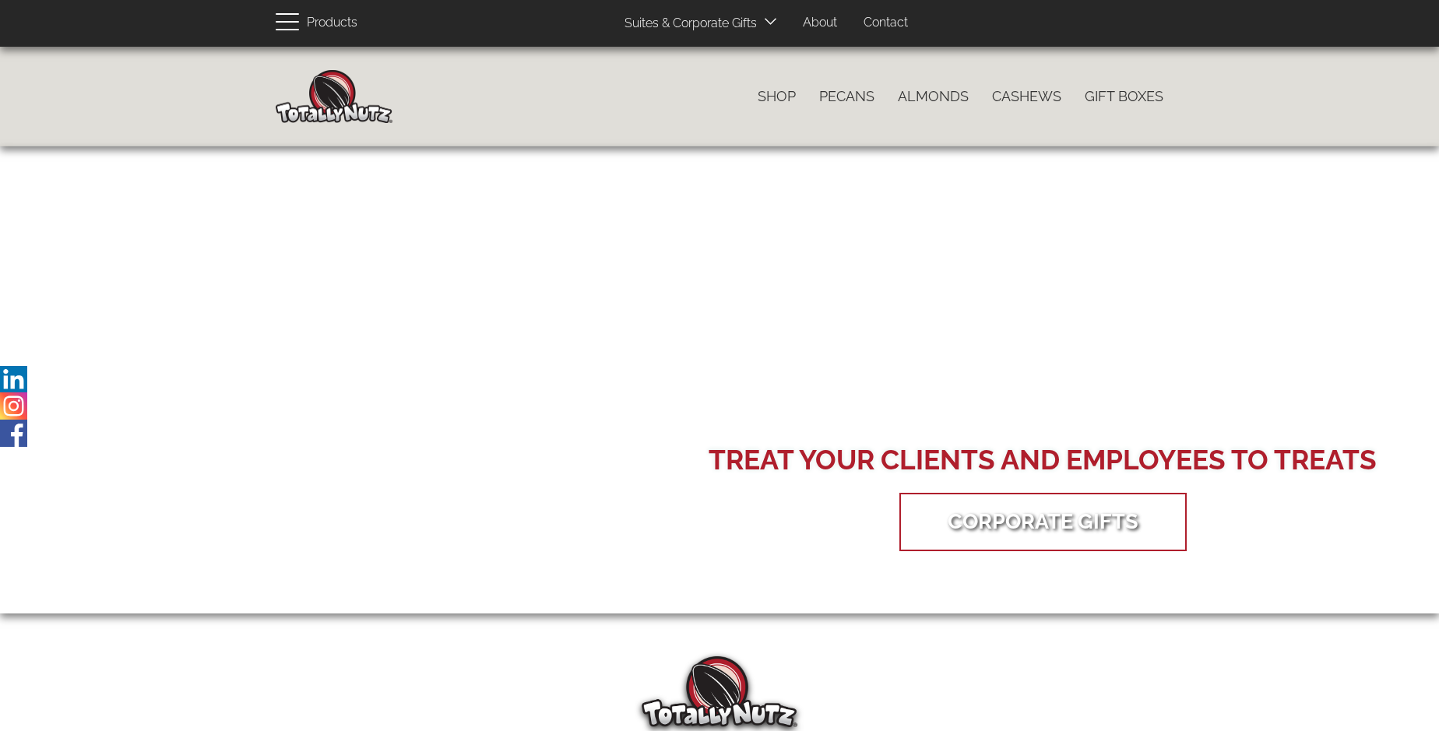 This screenshot has height=731, width=1439. What do you see at coordinates (1124, 97) in the screenshot?
I see `a: Gift Boxes` at bounding box center [1124, 97].